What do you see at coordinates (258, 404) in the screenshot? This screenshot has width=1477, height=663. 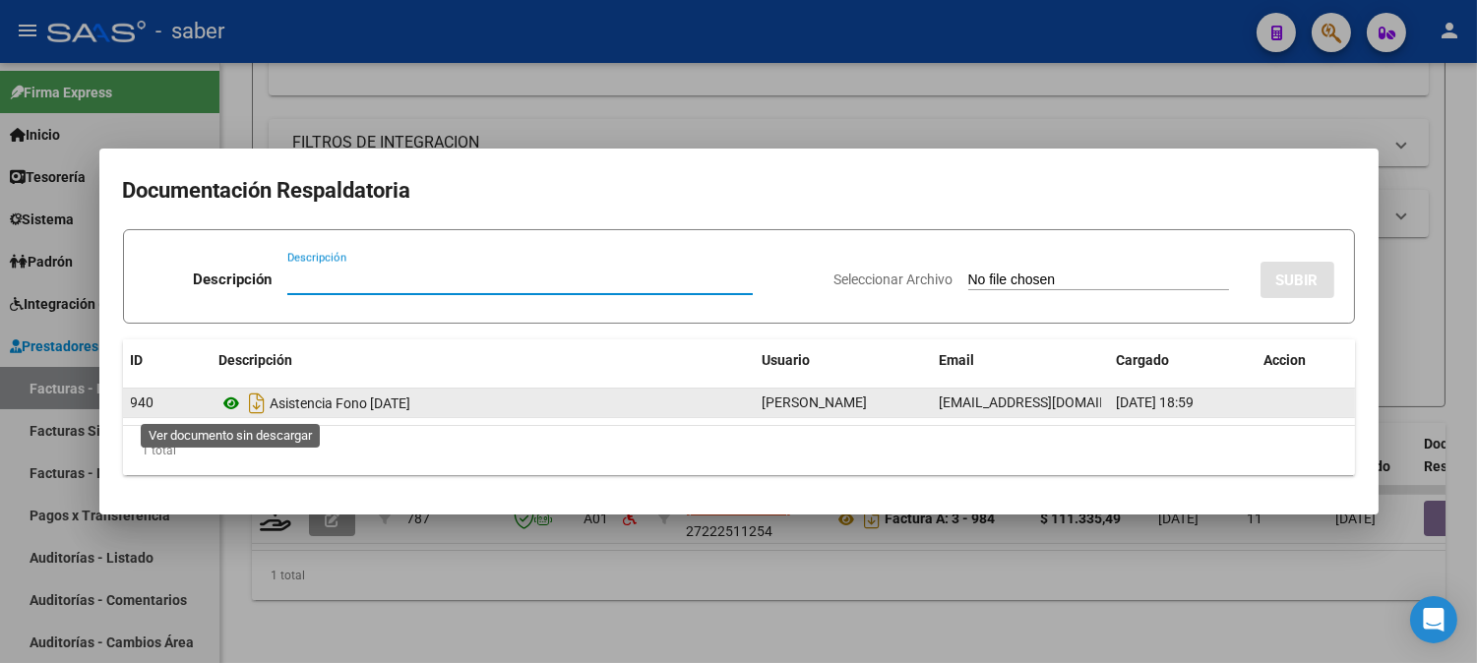 I see `i: Descargar documento` at bounding box center [258, 404].